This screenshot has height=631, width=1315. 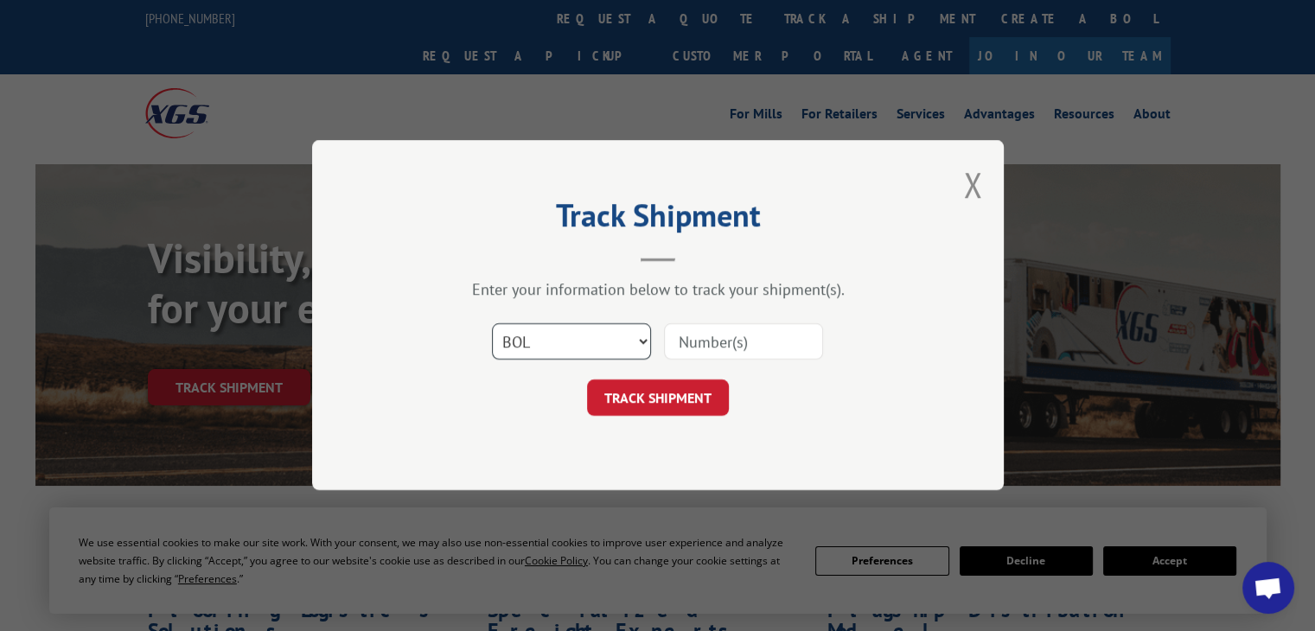 What do you see at coordinates (658, 399) in the screenshot?
I see `button: TRACK SHIPMENT` at bounding box center [658, 399].